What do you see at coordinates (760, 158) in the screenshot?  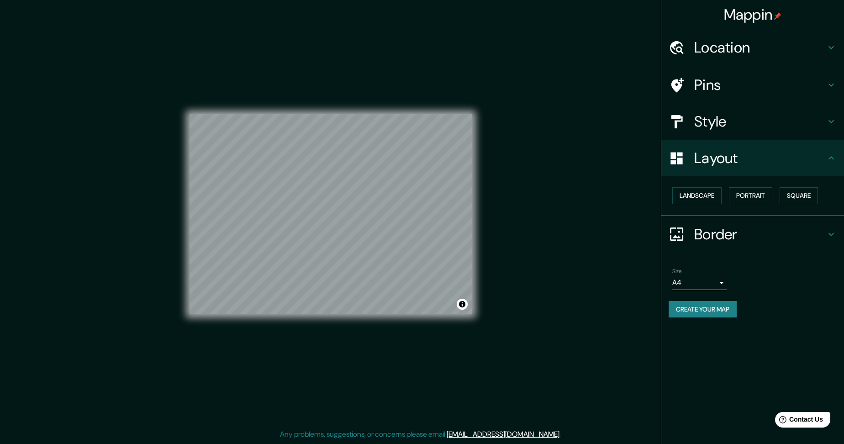 I see `h4: Layout` at bounding box center [760, 158].